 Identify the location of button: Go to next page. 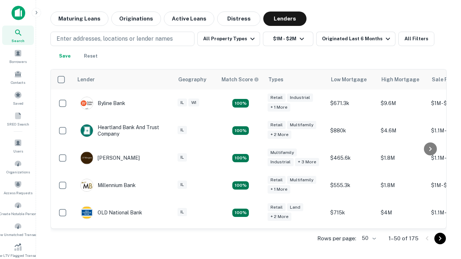
(440, 239).